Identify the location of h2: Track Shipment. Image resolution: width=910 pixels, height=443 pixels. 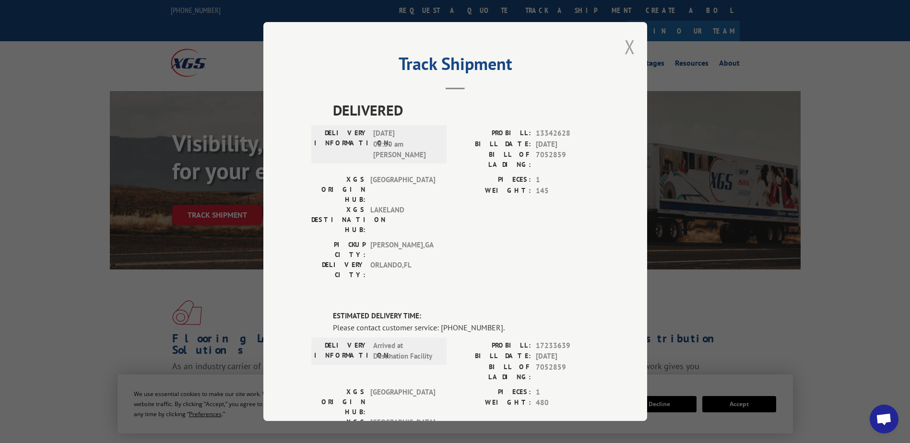
(455, 66).